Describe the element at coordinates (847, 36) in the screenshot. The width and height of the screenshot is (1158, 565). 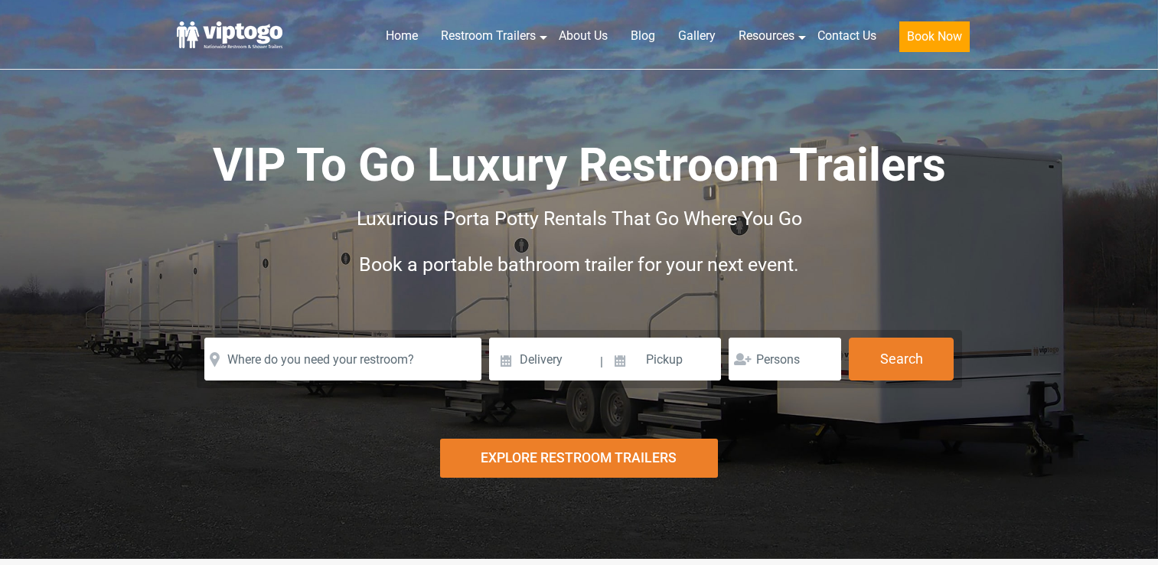
I see `a: Contact Us` at that location.